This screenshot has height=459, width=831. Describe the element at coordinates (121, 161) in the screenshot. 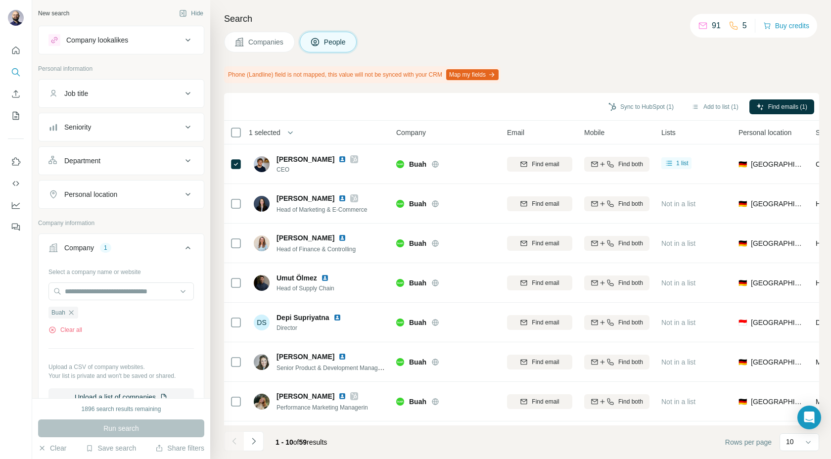

I see `button: Department` at that location.